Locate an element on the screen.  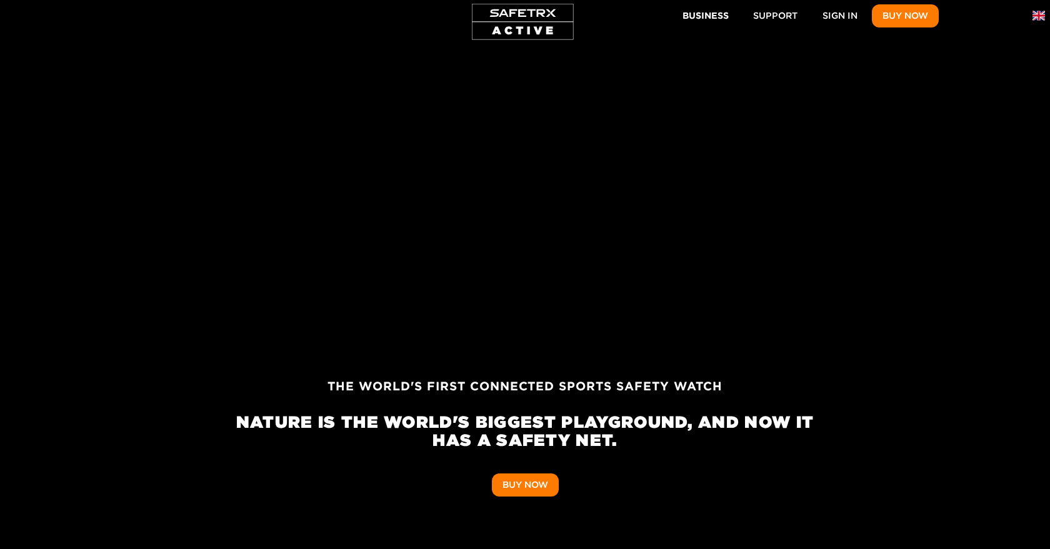
h1: NATURE IS THE WORLD'S BIGGEST PLAYGROUND, AND NOW IT HAS A SAFETY NET. is located at coordinates (525, 431).